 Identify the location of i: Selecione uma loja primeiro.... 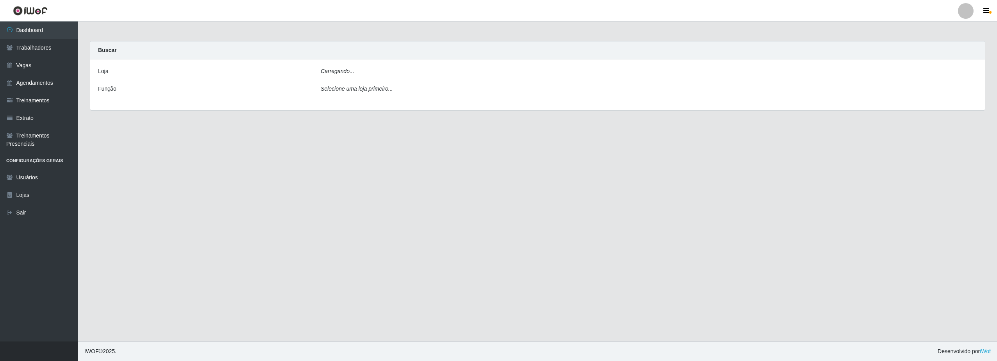
(357, 89).